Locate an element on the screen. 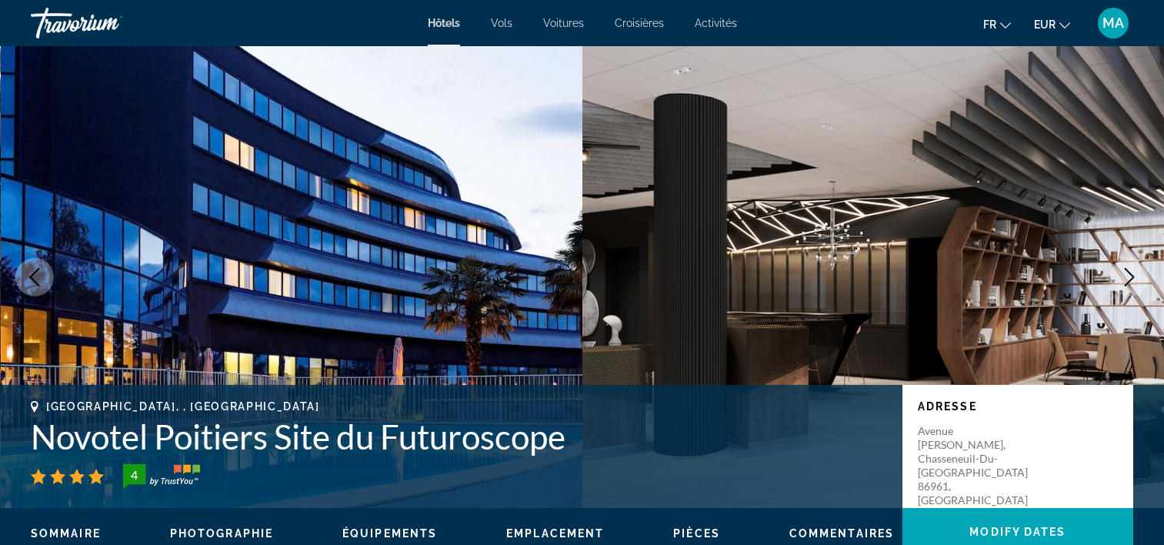 Image resolution: width=1164 pixels, height=545 pixels. span: Pièces is located at coordinates (696, 533).